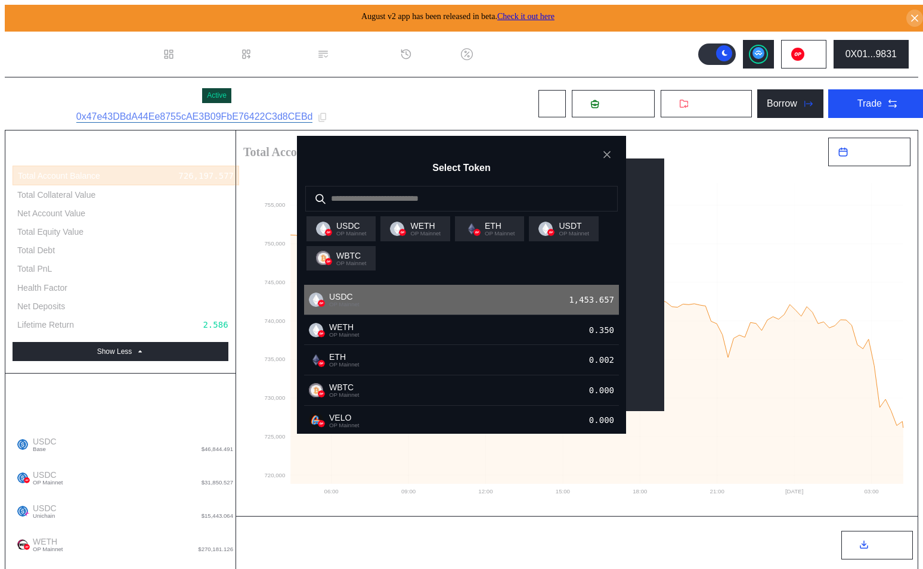 This screenshot has height=569, width=923. What do you see at coordinates (120, 397) in the screenshot?
I see `div: Account Balance` at bounding box center [120, 397].